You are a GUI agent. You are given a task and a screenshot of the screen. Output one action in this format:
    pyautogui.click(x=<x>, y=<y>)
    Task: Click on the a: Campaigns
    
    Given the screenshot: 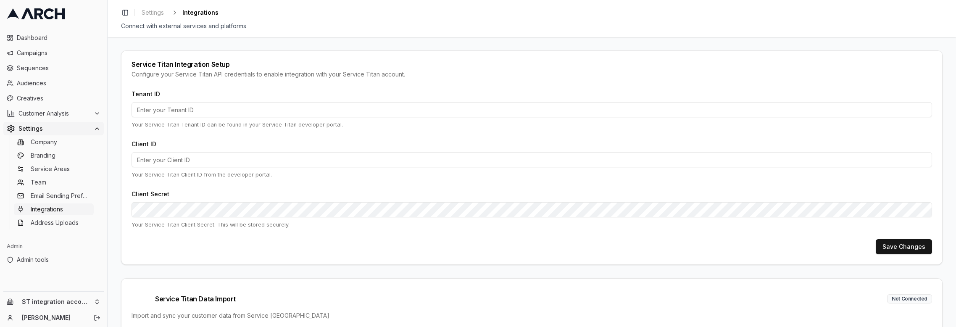 What is the action you would take?
    pyautogui.click(x=53, y=53)
    